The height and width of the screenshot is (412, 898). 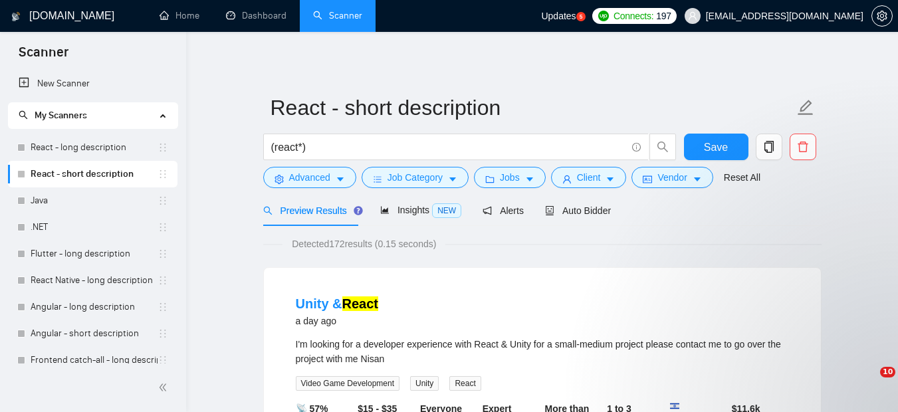 I want to click on span: folder, so click(x=490, y=179).